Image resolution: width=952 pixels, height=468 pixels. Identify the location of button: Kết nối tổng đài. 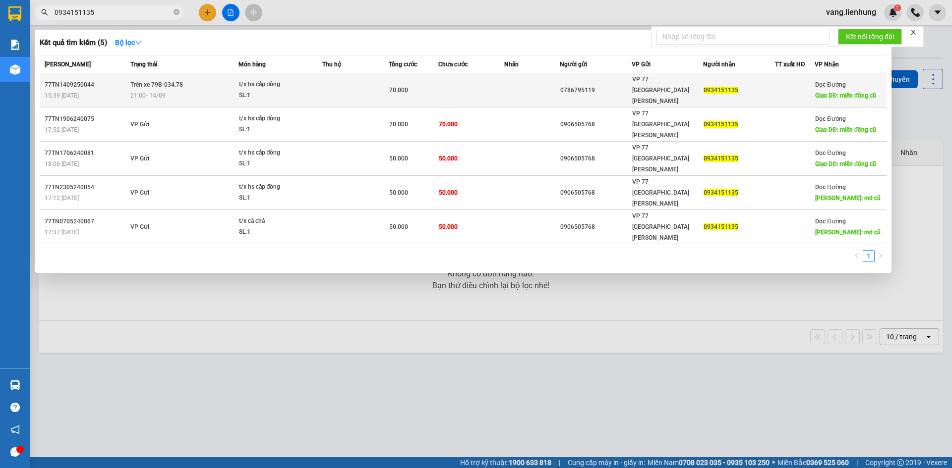
(870, 37).